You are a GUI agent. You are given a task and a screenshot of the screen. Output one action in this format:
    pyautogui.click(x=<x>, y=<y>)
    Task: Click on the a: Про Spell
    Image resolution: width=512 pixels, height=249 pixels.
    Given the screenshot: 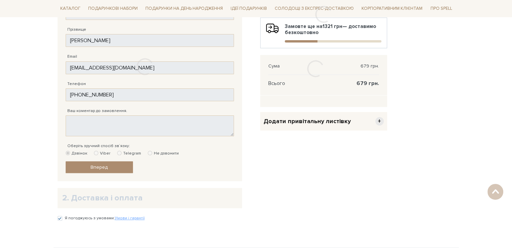 What is the action you would take?
    pyautogui.click(x=441, y=8)
    